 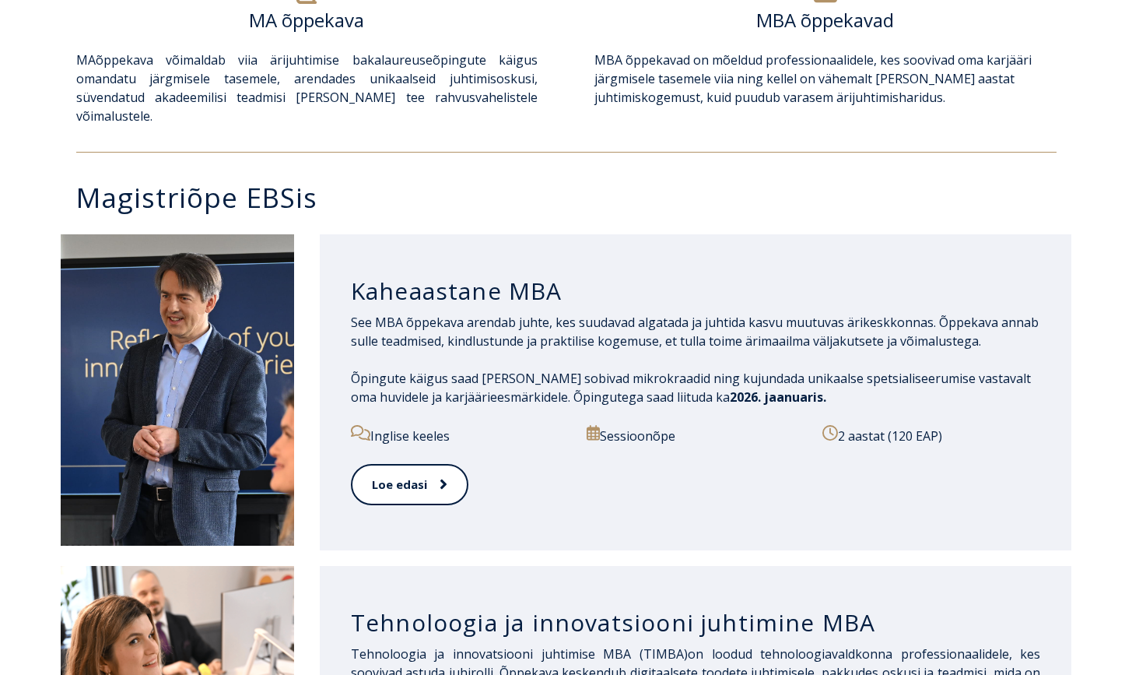 What do you see at coordinates (307, 88) in the screenshot?
I see `span: õppekava võimaldab viia ärijuhtimise bakalaureuseõpingute käigus omandatu järgmisele tasemele, ar...` at bounding box center [307, 88].